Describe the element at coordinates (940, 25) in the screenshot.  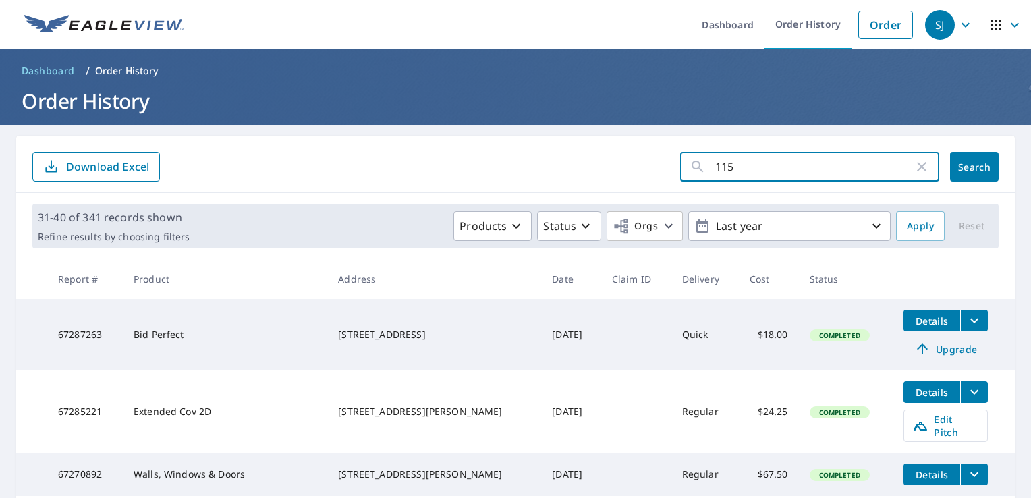
I see `div: SJ` at that location.